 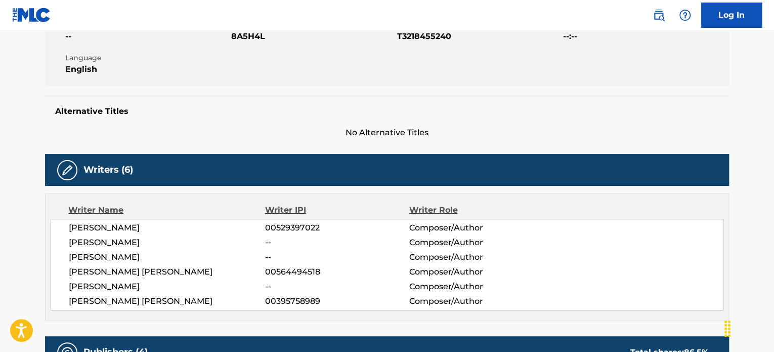 I want to click on div: Writer Role, so click(x=474, y=210).